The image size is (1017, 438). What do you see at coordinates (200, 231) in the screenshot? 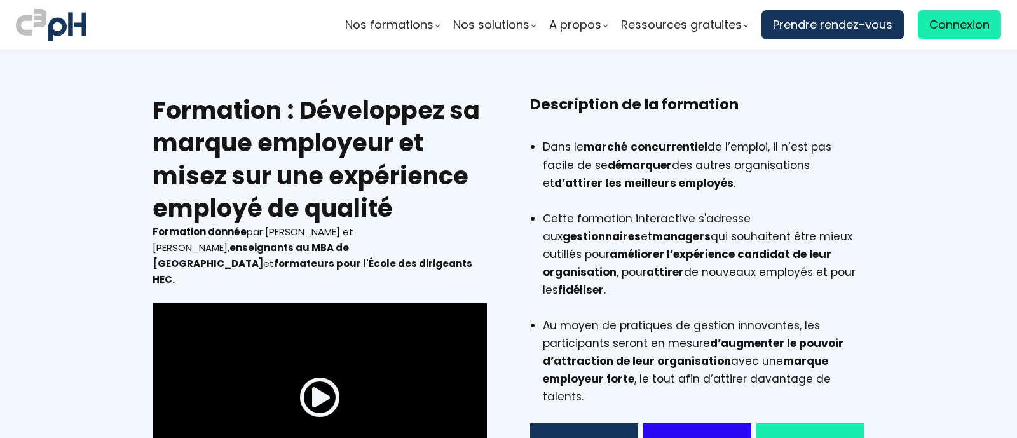
I see `b: Formation donnée` at bounding box center [200, 231].